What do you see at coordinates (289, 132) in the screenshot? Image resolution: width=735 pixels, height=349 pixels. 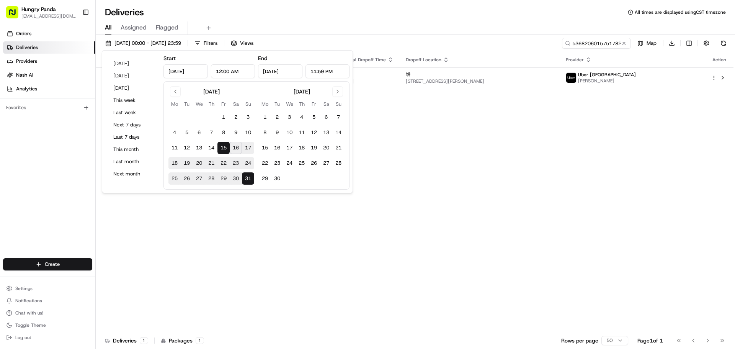 I see `button: 10` at bounding box center [289, 132].